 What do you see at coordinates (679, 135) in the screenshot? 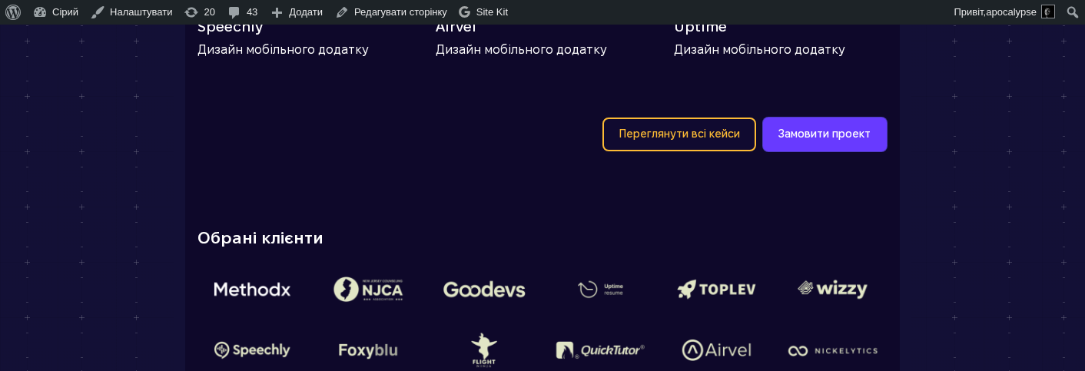
I see `a: Переглянути всі кейси` at bounding box center [679, 135].